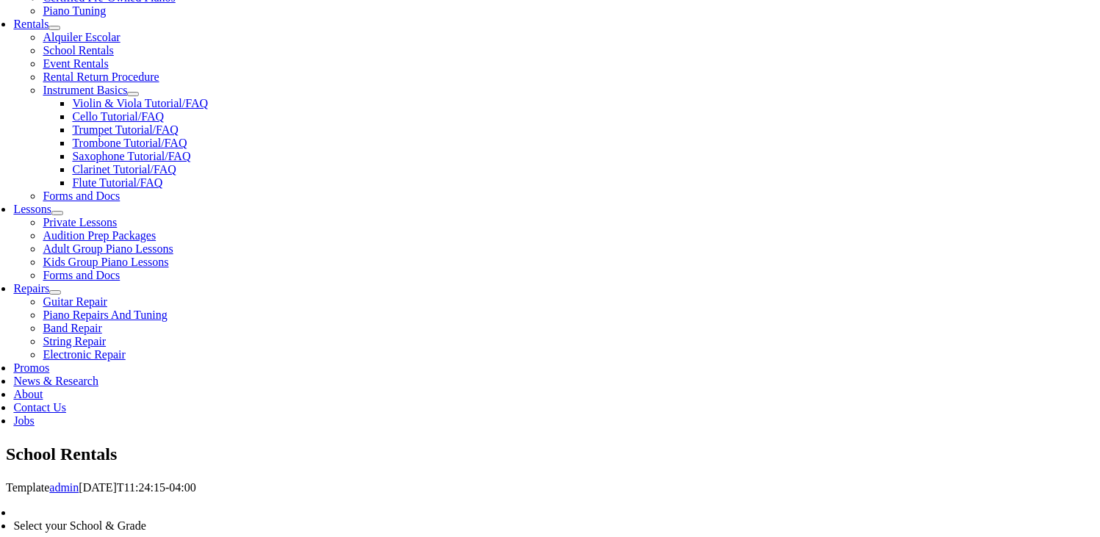 This screenshot has width=1100, height=537. I want to click on span: Clarinet Tutorial/FAQ, so click(124, 169).